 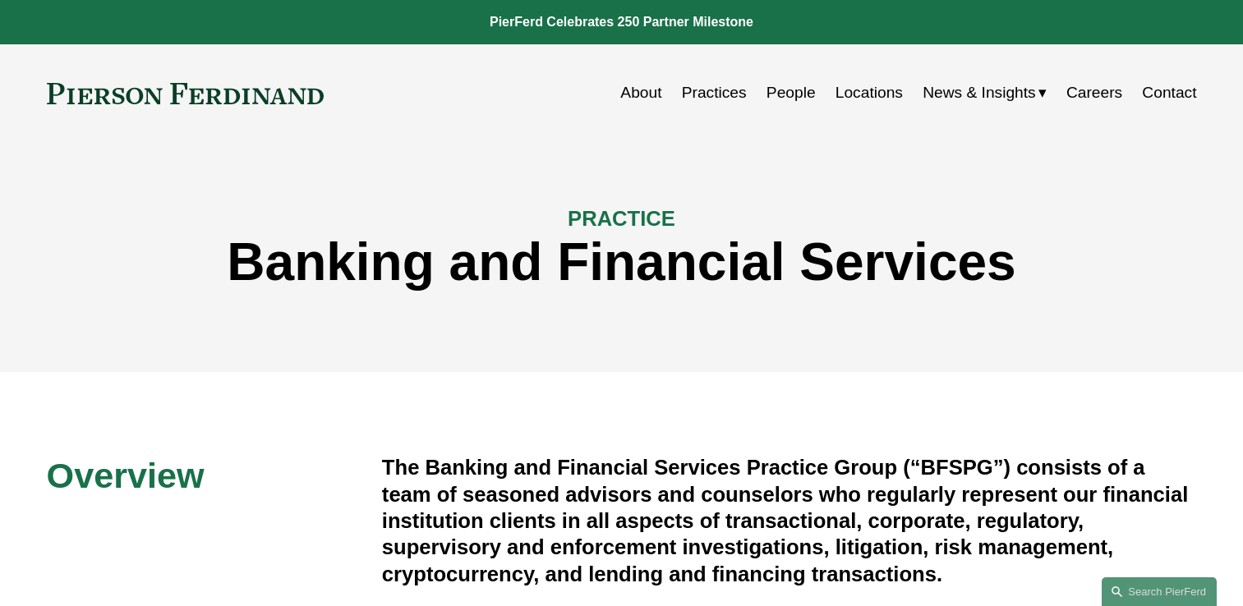 What do you see at coordinates (622, 262) in the screenshot?
I see `h1: Banking and Financial Services` at bounding box center [622, 262].